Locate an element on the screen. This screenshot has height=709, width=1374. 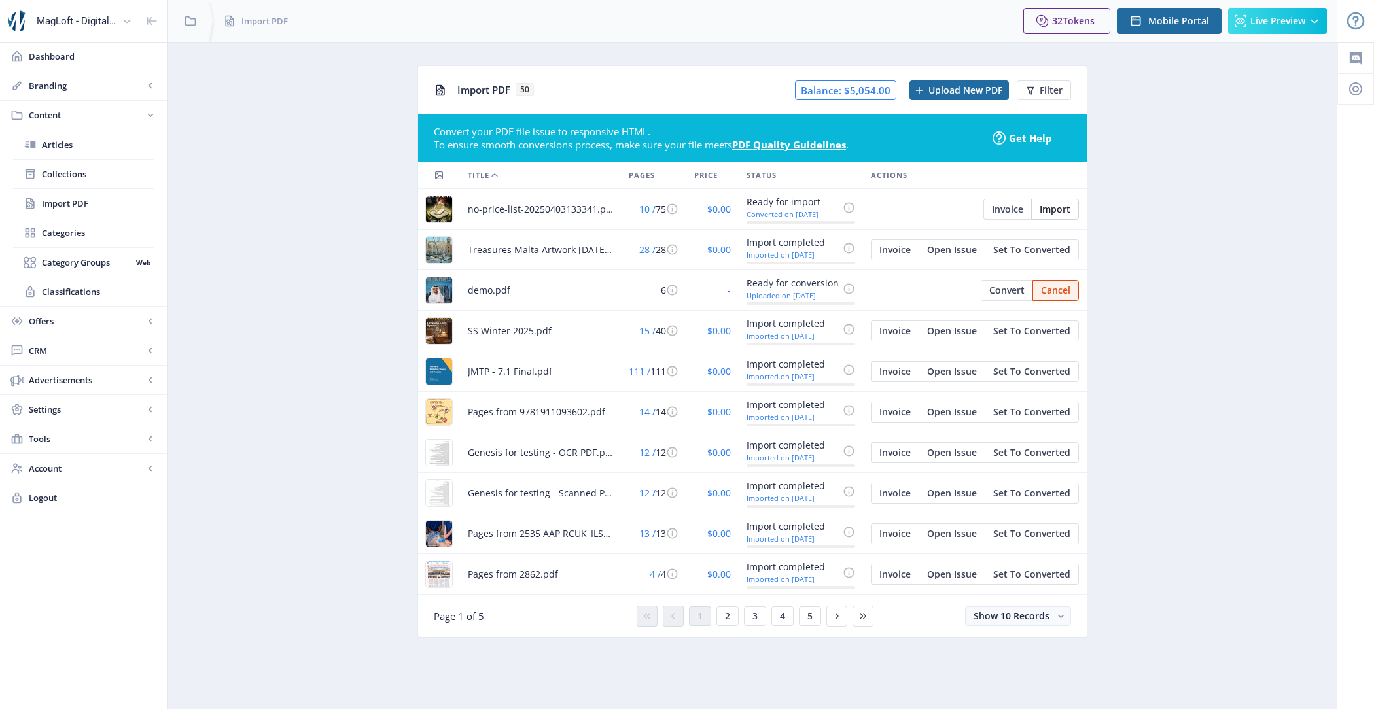
div: 75 is located at coordinates (653, 209).